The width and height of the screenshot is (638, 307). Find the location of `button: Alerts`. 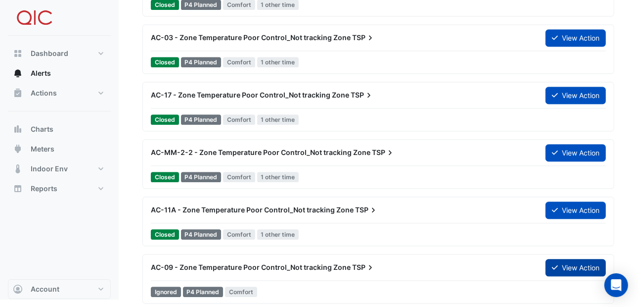

button: Alerts is located at coordinates (59, 73).